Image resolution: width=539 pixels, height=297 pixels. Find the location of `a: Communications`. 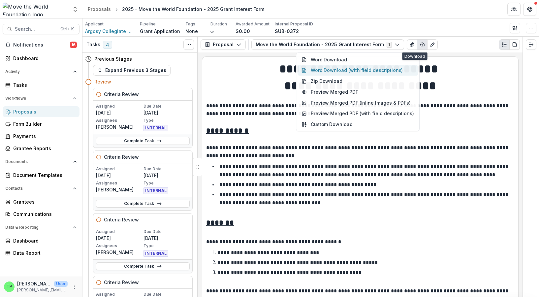

a: Communications is located at coordinates (41, 214).